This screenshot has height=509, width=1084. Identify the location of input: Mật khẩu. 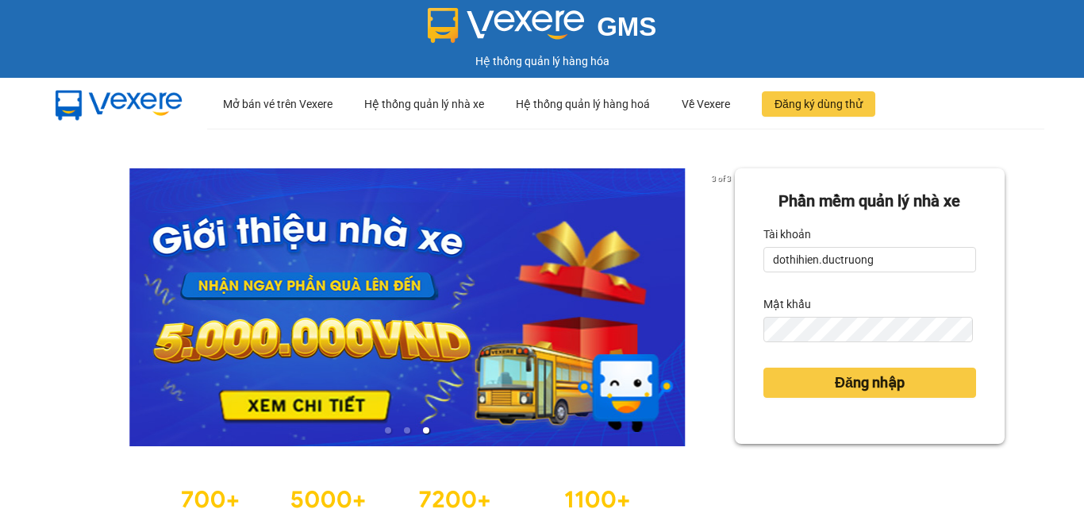
(868, 329).